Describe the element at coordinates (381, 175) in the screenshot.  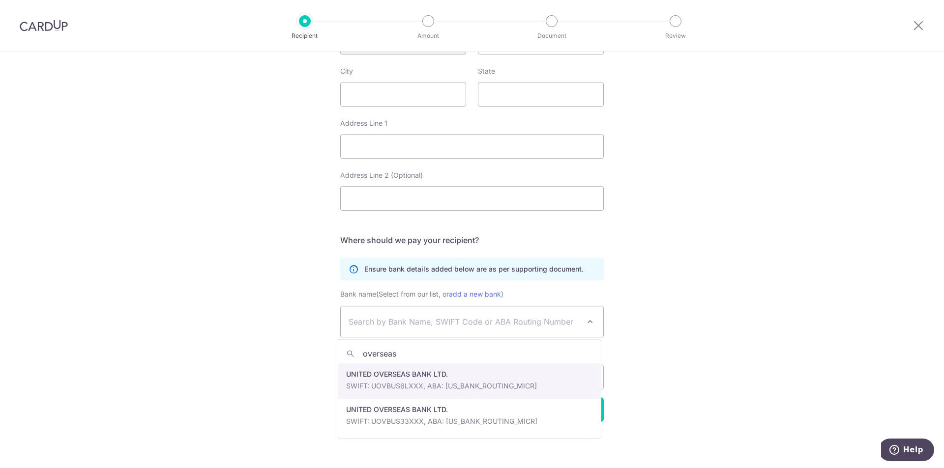
I see `label: Address Line 2 (Optional)` at that location.